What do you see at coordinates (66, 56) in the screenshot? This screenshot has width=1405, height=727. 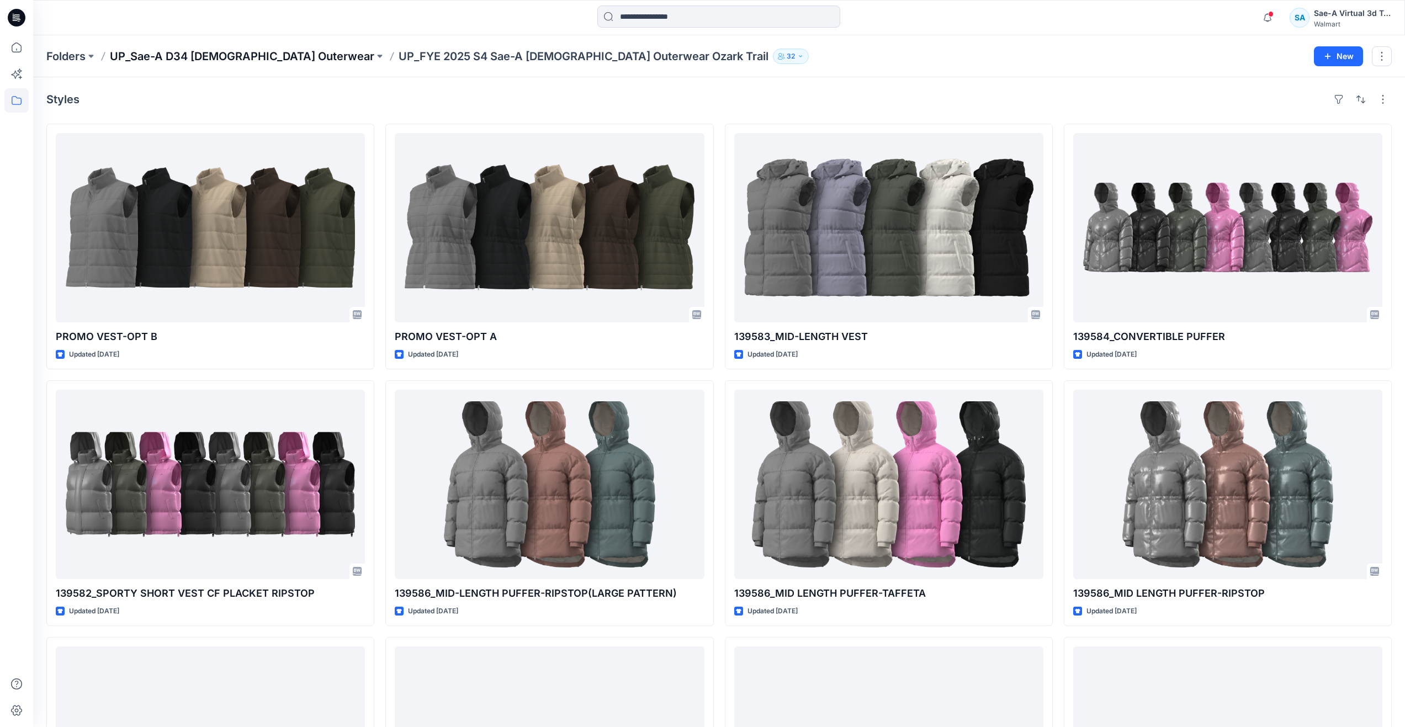 I see `a: Folders` at bounding box center [66, 56].